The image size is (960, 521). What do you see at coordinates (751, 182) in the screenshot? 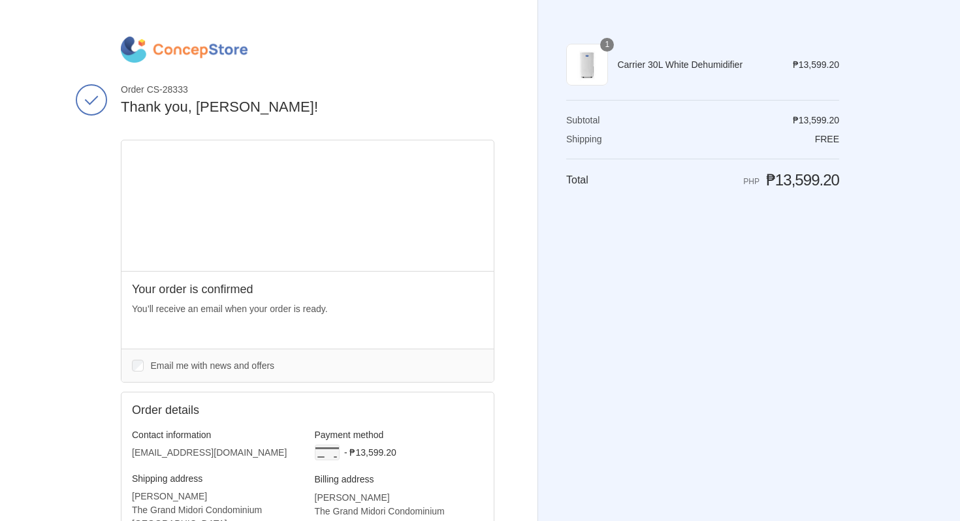
I see `span: PHP` at bounding box center [751, 182].